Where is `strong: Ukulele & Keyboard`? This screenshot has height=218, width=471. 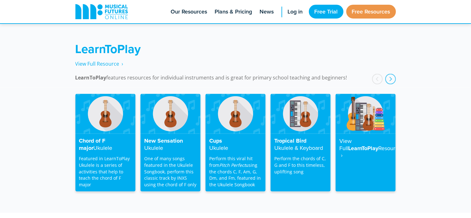 strong: Ukulele & Keyboard is located at coordinates (299, 148).